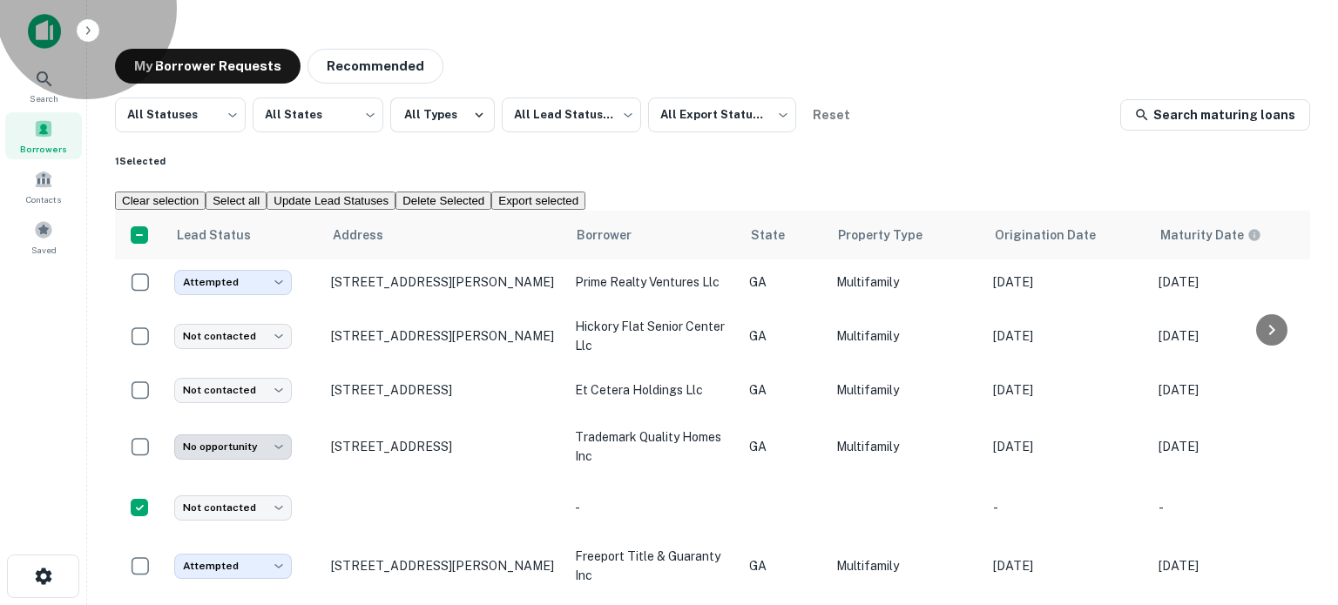 Image resolution: width=1338 pixels, height=605 pixels. Describe the element at coordinates (44, 199) in the screenshot. I see `span: Contacts` at that location.